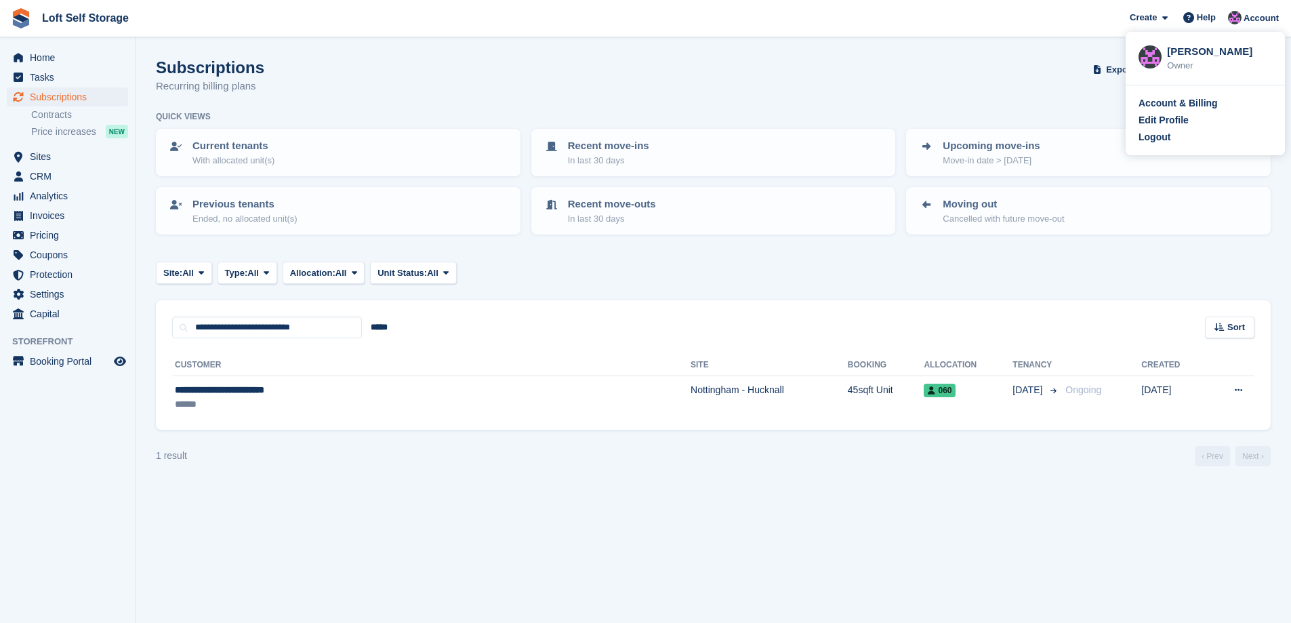  I want to click on a: Price increases NEW, so click(79, 131).